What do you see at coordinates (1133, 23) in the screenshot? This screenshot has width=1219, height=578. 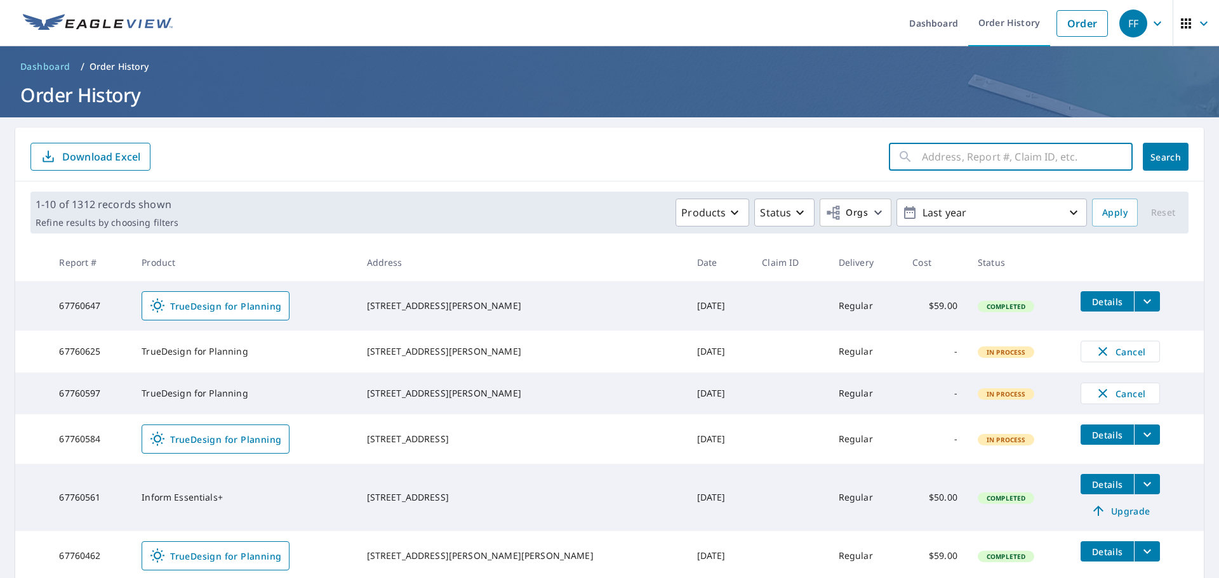 I see `div: FF` at bounding box center [1133, 23].